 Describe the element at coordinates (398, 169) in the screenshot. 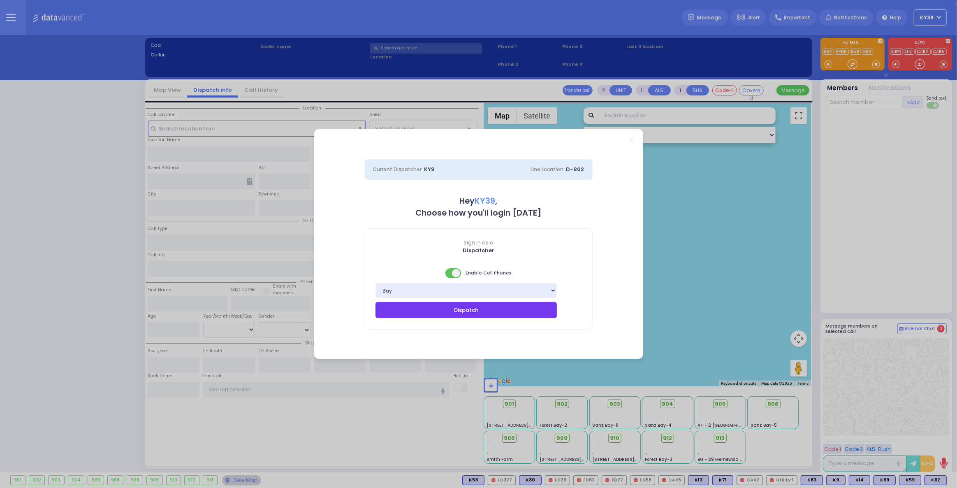

I see `span: Current Dispatcher:` at that location.